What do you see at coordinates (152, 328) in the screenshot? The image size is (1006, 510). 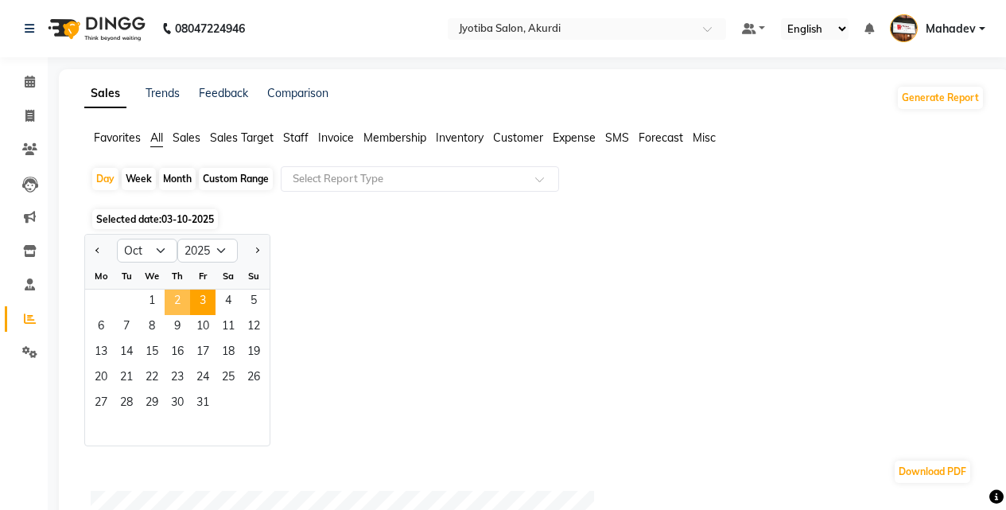 I see `span: 8` at bounding box center [152, 328].